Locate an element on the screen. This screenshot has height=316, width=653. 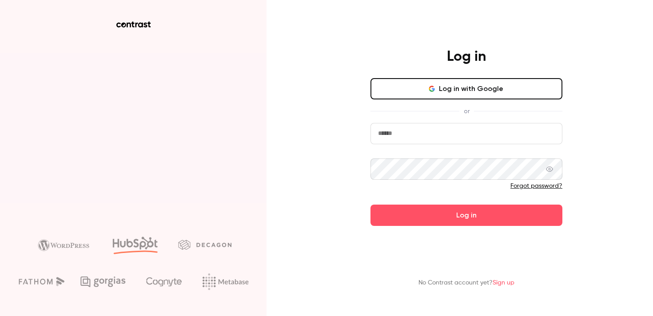
button: Log in with Google is located at coordinates (467, 89).